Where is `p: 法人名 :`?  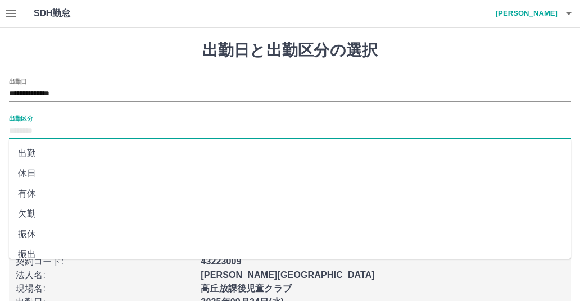 p: 法人名 : is located at coordinates (104, 275).